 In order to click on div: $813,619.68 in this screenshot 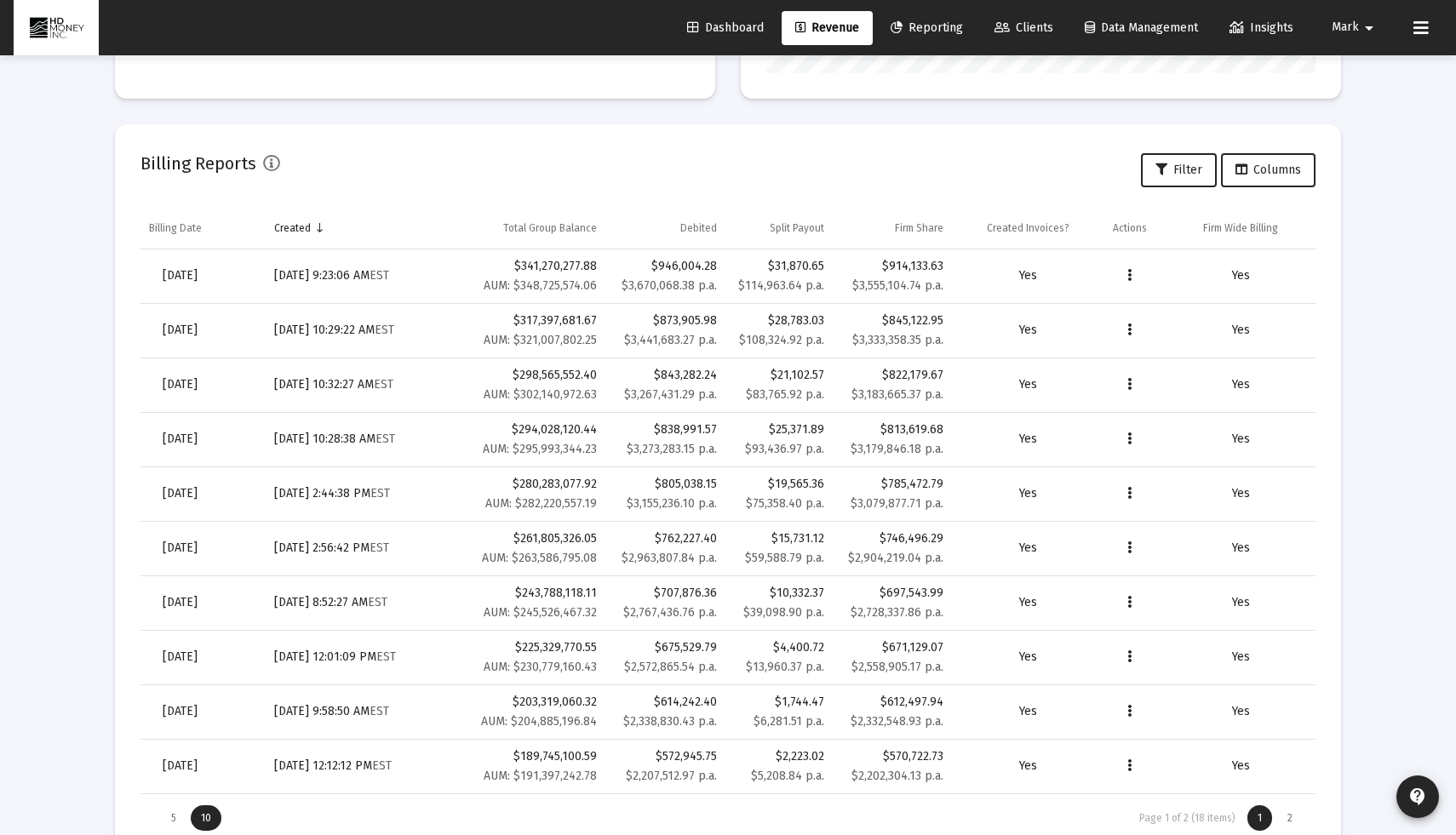, I will do `click(892, 430)`.